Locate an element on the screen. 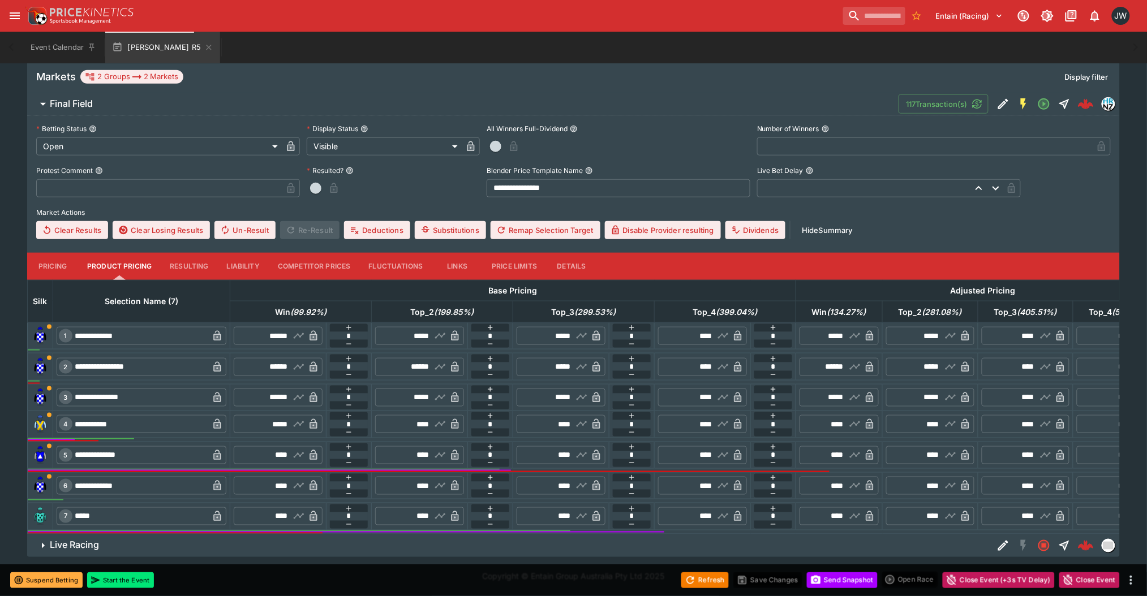  button: Dividends is located at coordinates (755, 230).